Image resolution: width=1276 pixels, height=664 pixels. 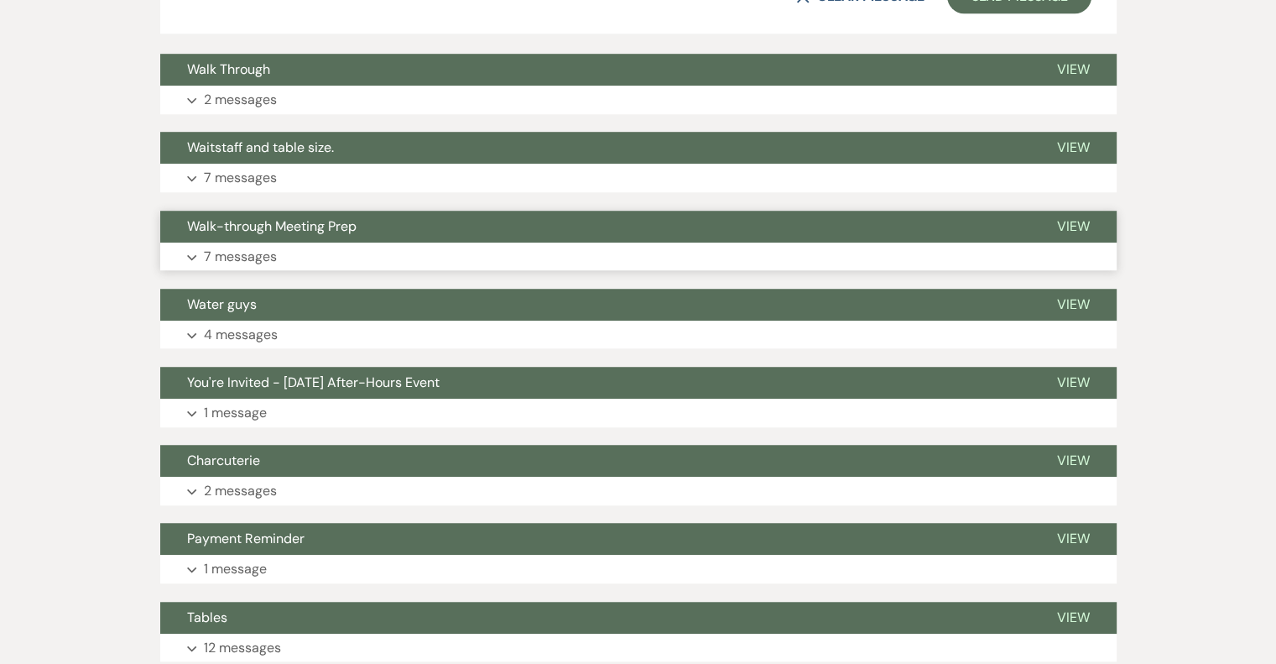 I want to click on span: Walk-through Meeting Prep, so click(x=272, y=226).